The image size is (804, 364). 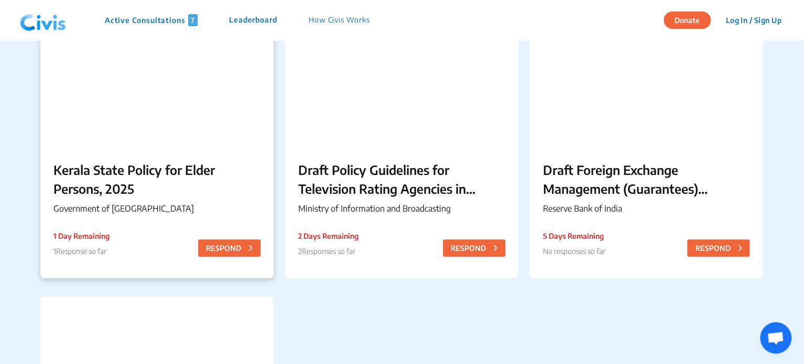 I want to click on p: 1, so click(x=81, y=251).